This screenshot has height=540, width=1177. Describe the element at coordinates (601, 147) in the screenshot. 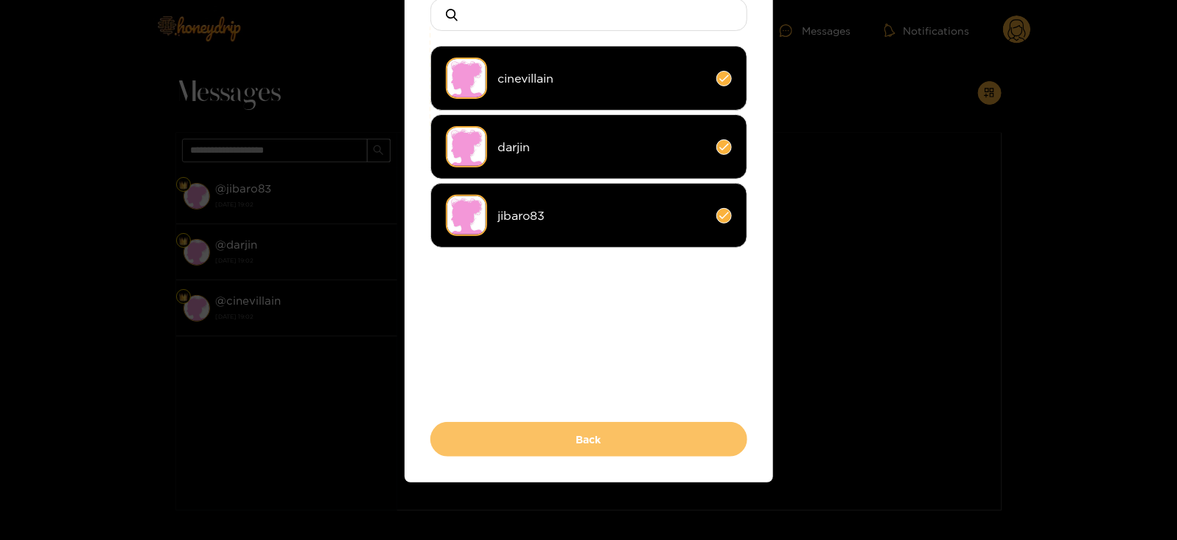

I see `span: darjin` at that location.